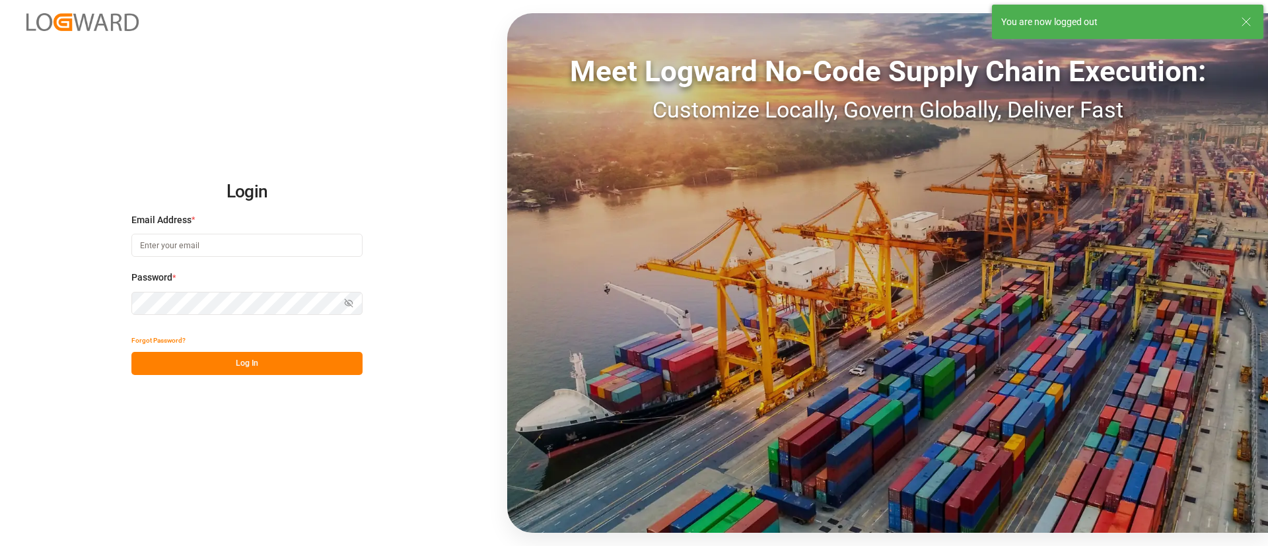  What do you see at coordinates (247, 192) in the screenshot?
I see `h2: Login` at bounding box center [247, 192].